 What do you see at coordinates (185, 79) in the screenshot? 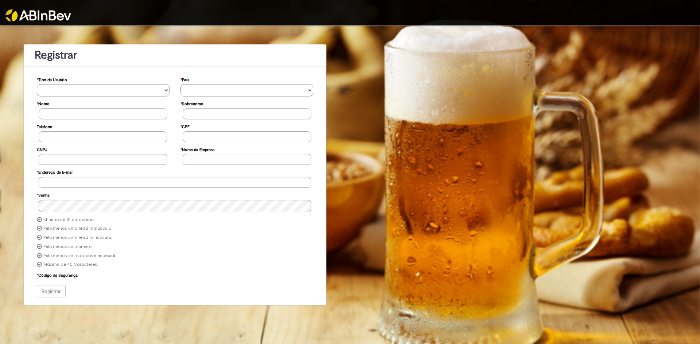
I see `label: País` at bounding box center [185, 79].